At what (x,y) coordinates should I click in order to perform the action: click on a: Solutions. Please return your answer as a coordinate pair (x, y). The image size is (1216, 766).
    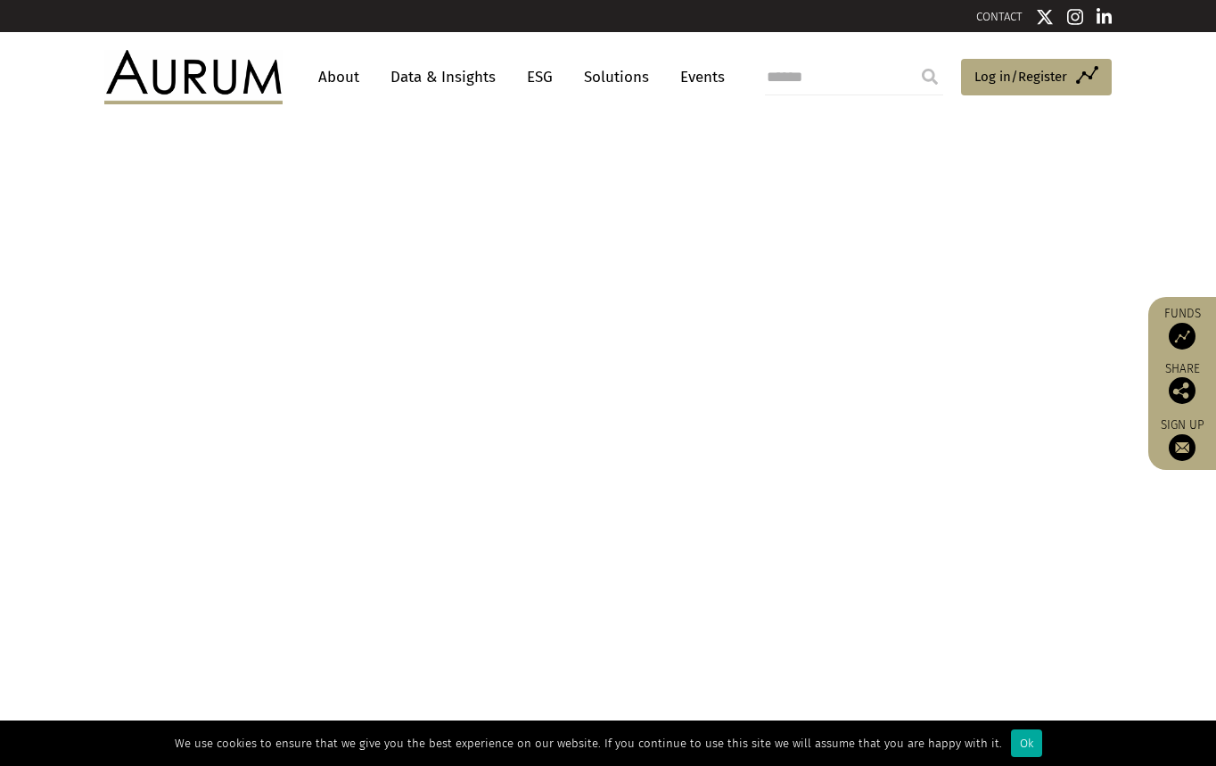
    Looking at the image, I should click on (616, 77).